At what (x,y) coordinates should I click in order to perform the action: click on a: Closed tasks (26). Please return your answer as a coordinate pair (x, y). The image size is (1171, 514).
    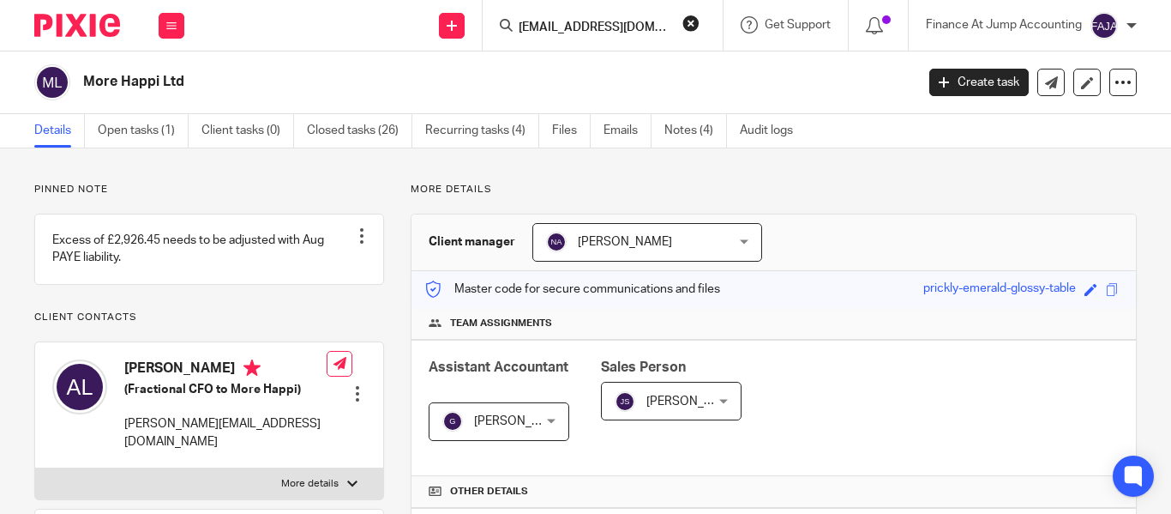
    Looking at the image, I should click on (359, 130).